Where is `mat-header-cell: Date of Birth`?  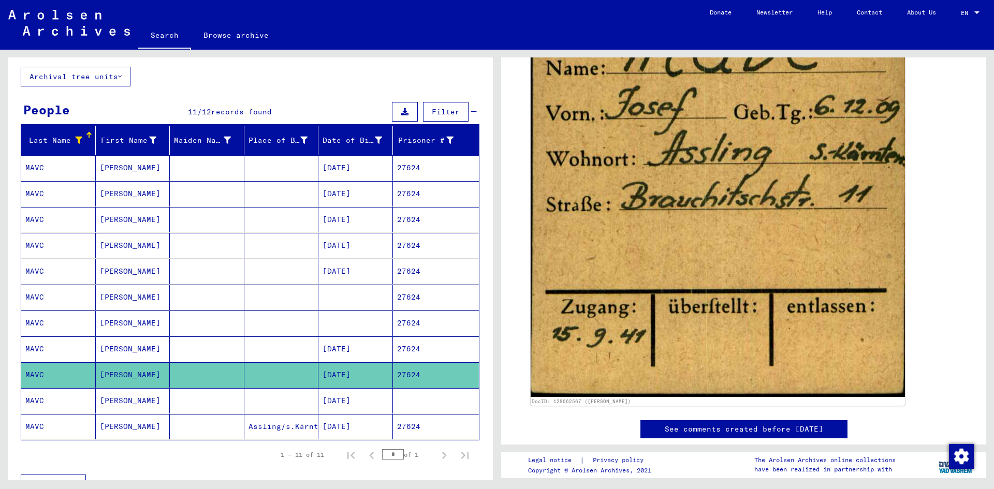 mat-header-cell: Date of Birth is located at coordinates (356, 140).